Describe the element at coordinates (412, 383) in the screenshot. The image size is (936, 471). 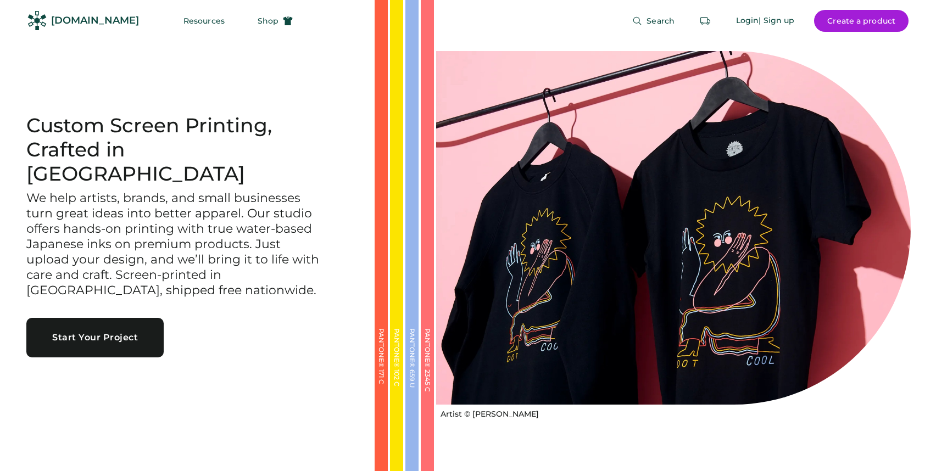
I see `div: PANTONE® 659 U` at that location.